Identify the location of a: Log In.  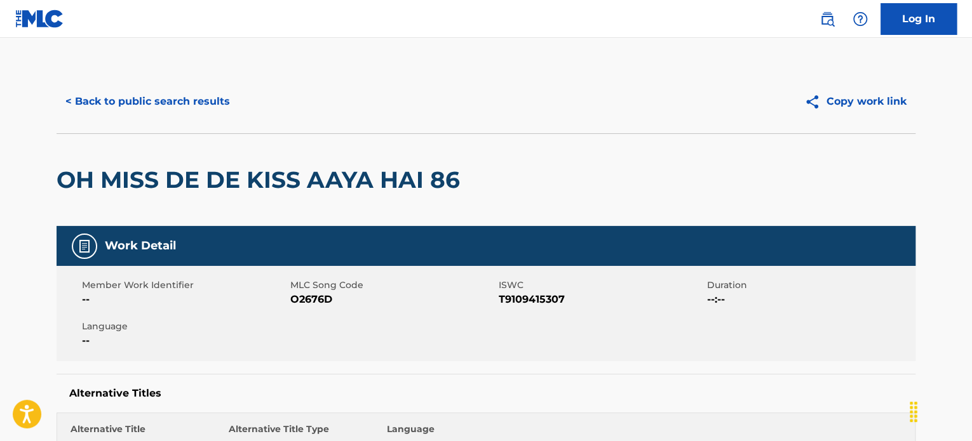
(918, 19).